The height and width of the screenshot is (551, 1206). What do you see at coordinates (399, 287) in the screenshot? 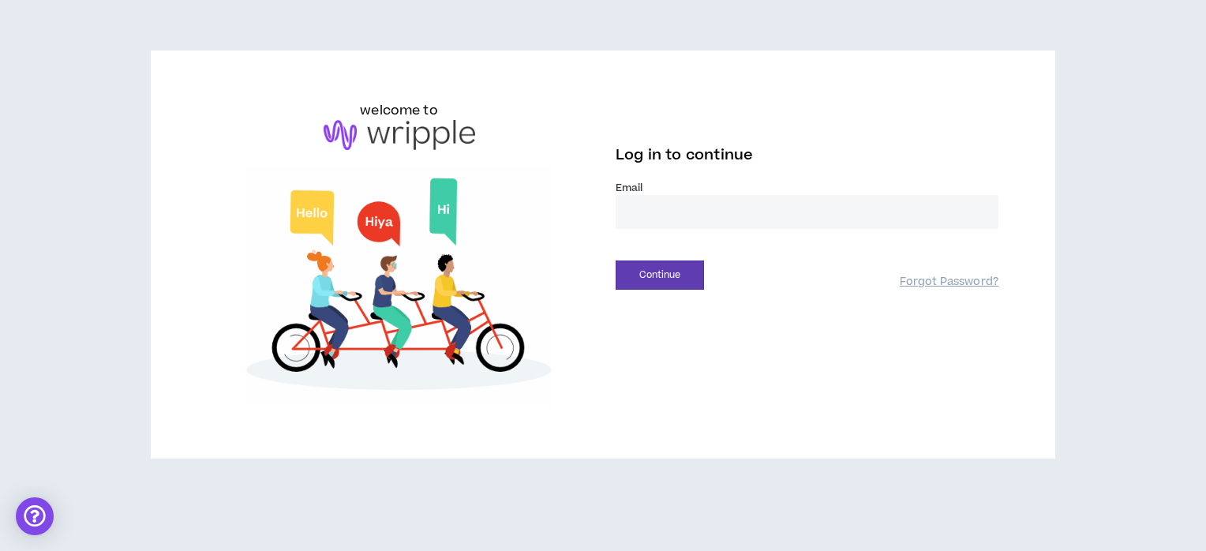
I see `img: Welcome to Wripple` at bounding box center [399, 287].